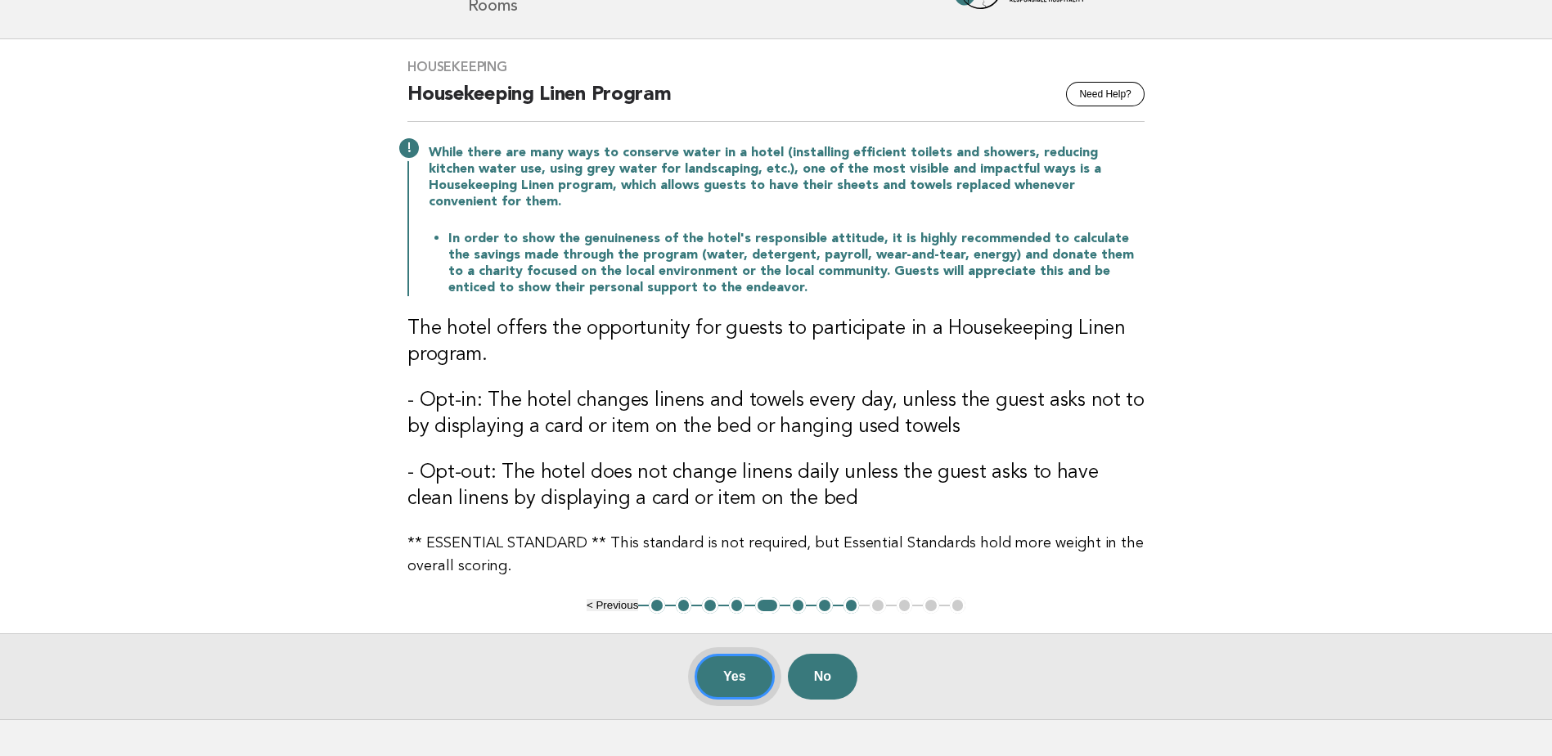 The width and height of the screenshot is (1552, 756). What do you see at coordinates (776, 555) in the screenshot?
I see `p: ** ESSENTIAL STANDARD ** This standard is not required, but Essential Standards hold more weight ...` at bounding box center [776, 555].